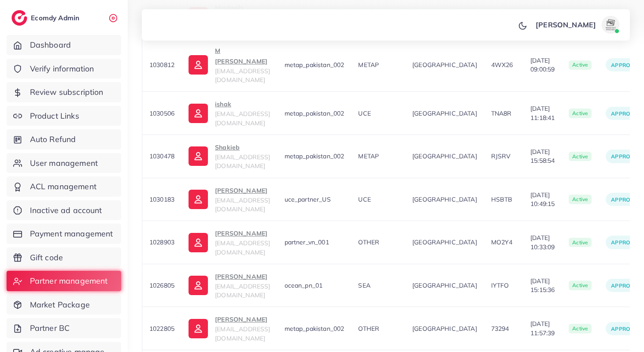 This screenshot has width=644, height=352. What do you see at coordinates (501, 156) in the screenshot?
I see `span: RJSRV` at bounding box center [501, 156].